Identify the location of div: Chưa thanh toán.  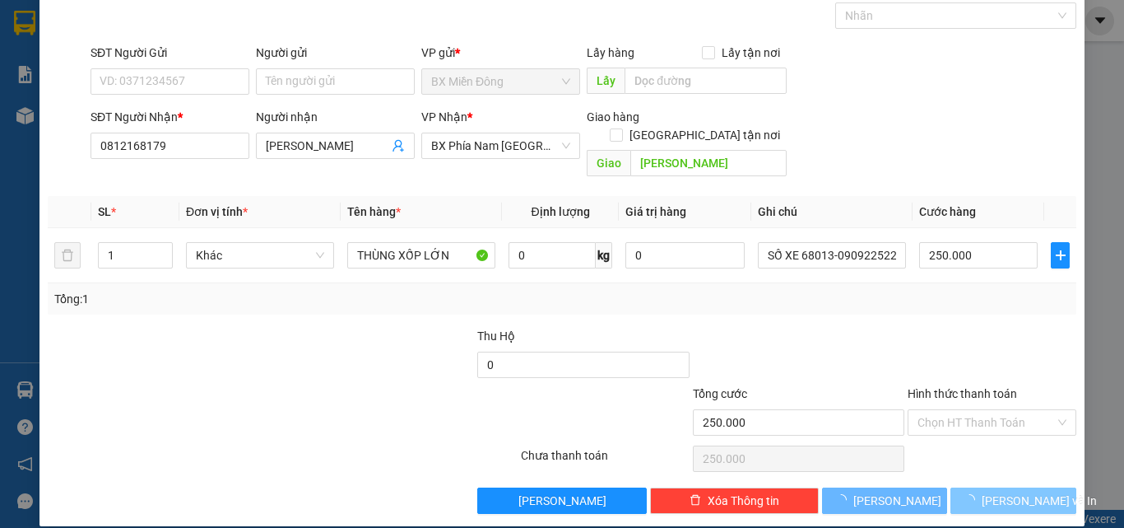
(605, 460).